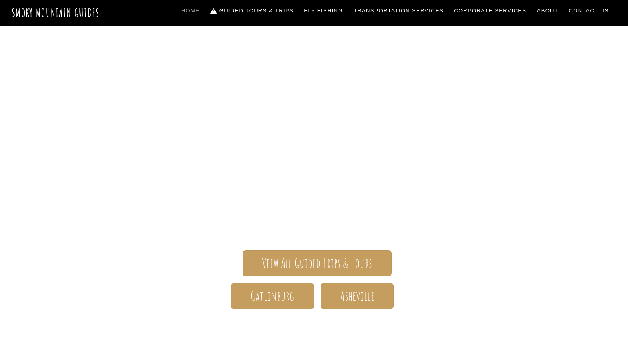  Describe the element at coordinates (589, 11) in the screenshot. I see `a: Contact Us` at that location.